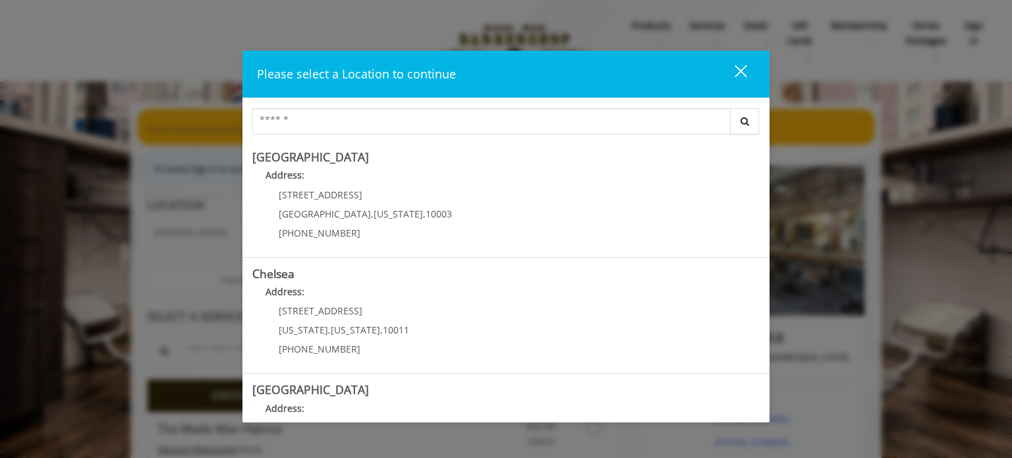 The height and width of the screenshot is (458, 1012). Describe the element at coordinates (733, 74) in the screenshot. I see `button: close dialog` at that location.